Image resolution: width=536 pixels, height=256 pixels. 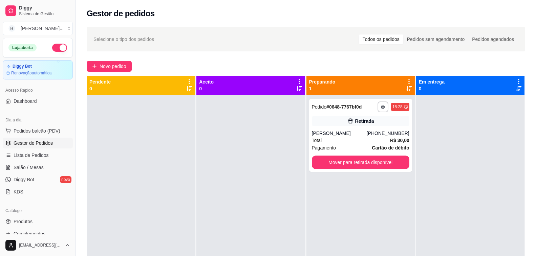 What do you see at coordinates (344, 107) in the screenshot?
I see `strong: # 0648-7767bf0d` at bounding box center [344, 107].